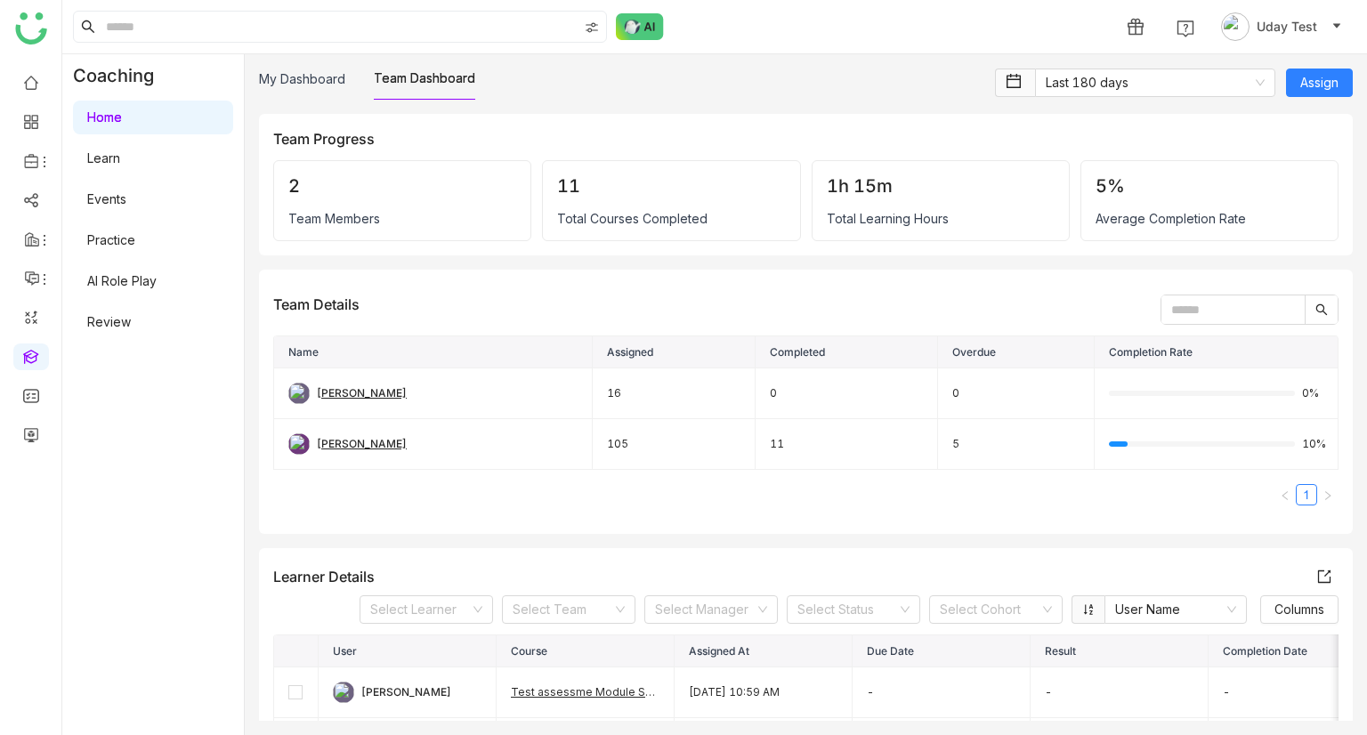  What do you see at coordinates (1185, 28) in the screenshot?
I see `img: help.svg` at bounding box center [1185, 28].